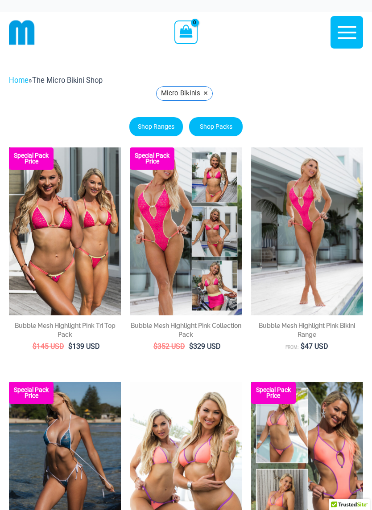  What do you see at coordinates (307, 331) in the screenshot?
I see `a: Bubble Mesh Highlight Pink Bikini Range` at bounding box center [307, 331].